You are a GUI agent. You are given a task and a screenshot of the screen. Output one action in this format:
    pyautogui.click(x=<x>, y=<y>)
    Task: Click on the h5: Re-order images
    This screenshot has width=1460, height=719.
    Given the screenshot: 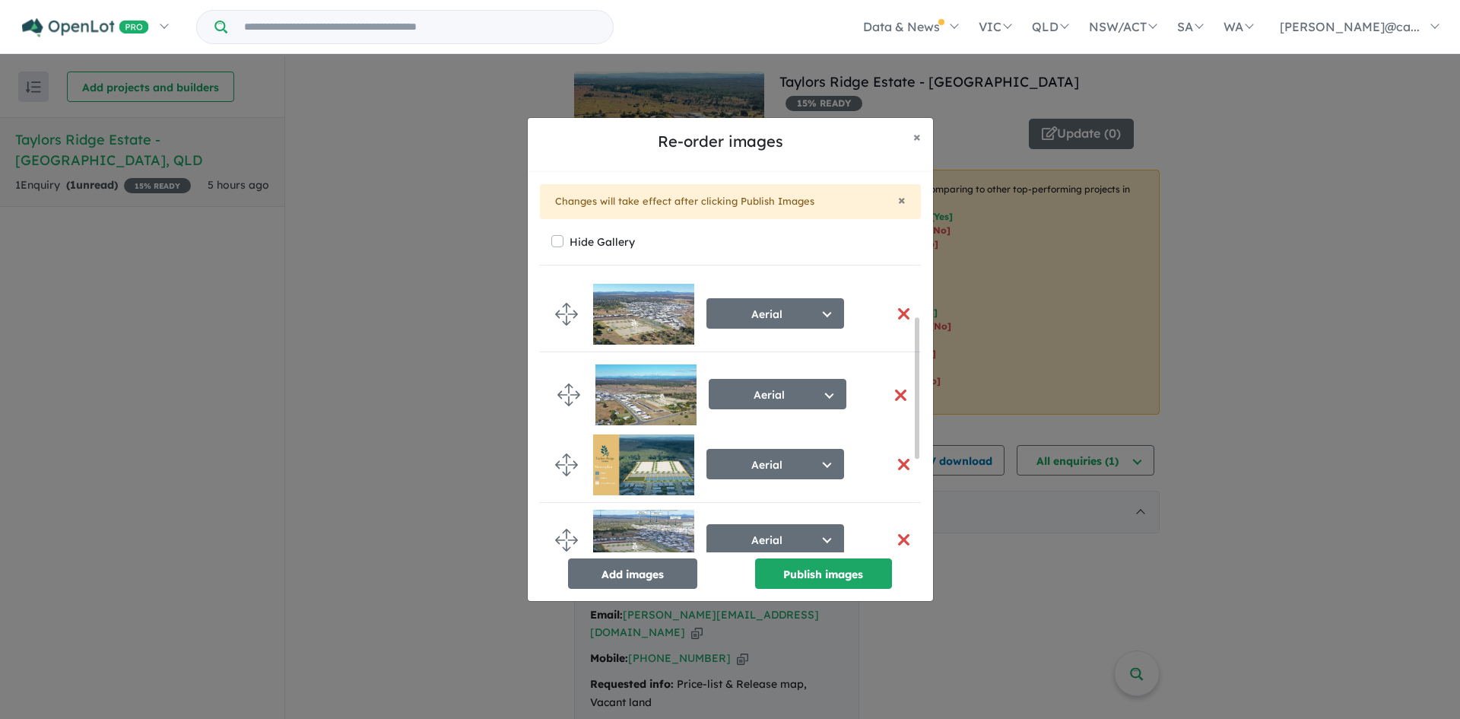 What is the action you would take?
    pyautogui.click(x=720, y=141)
    